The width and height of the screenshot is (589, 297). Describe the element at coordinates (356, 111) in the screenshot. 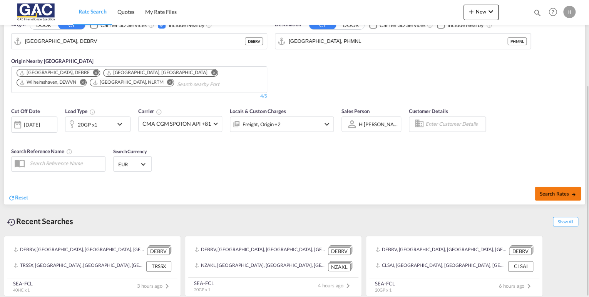

I see `span: Sales Person` at that location.